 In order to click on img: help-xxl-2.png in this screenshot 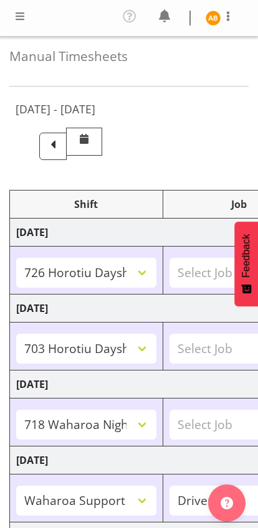, I will do `click(227, 503)`.